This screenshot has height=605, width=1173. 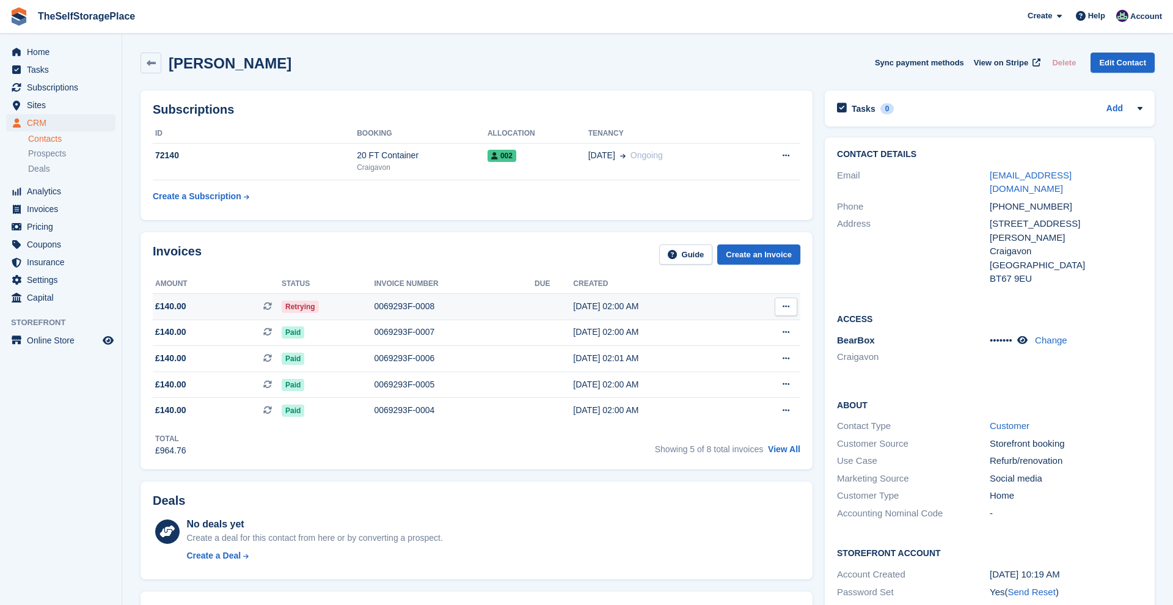 I want to click on div: Create a deal for this contact from here or by converting a prospect., so click(x=314, y=538).